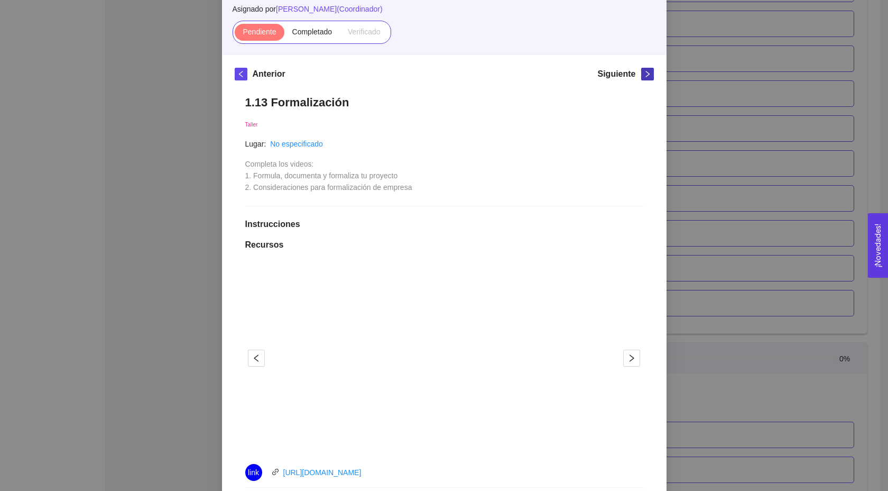  Describe the element at coordinates (438, 438) in the screenshot. I see `button: 1` at that location.